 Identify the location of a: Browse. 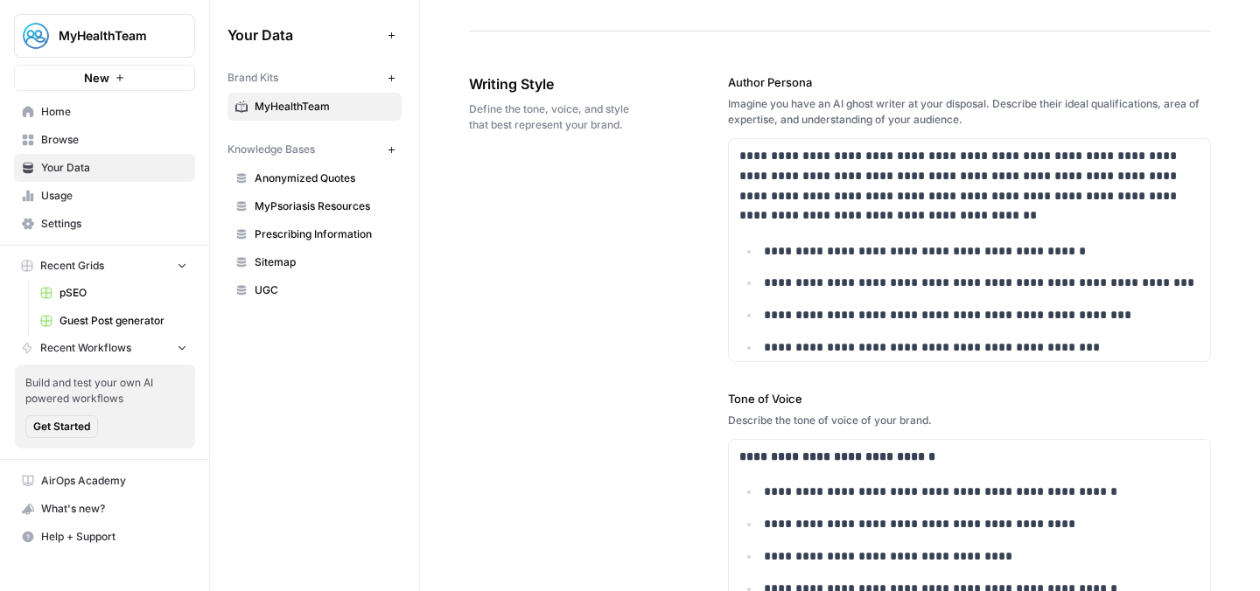
(104, 140).